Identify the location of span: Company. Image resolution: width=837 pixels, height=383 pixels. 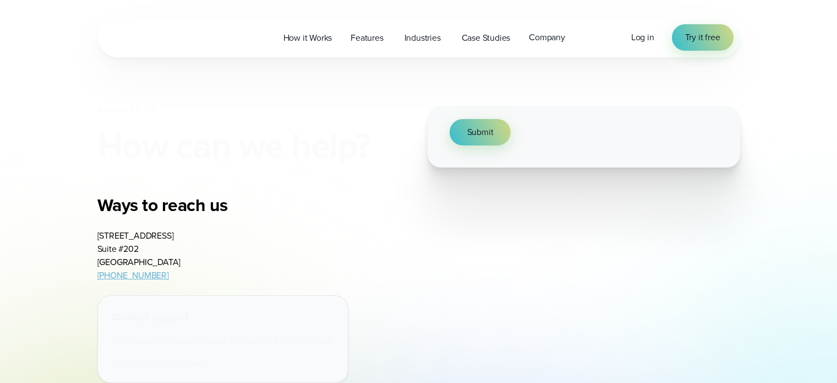
(547, 37).